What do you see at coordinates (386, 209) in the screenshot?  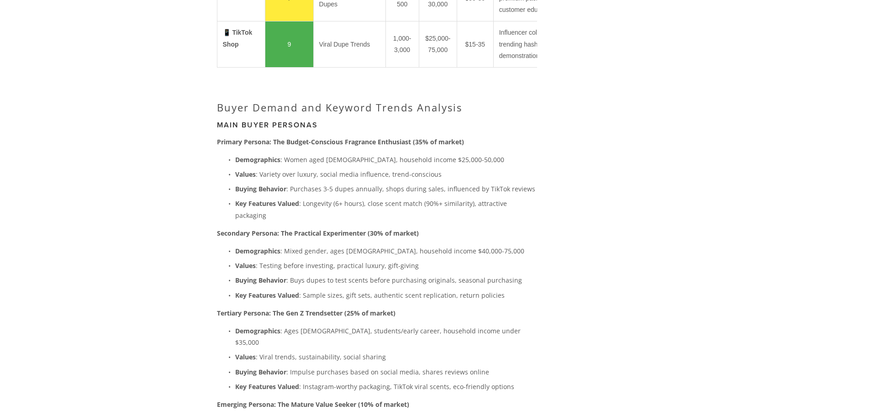 I see `p: : Longevity (6+ hours), close scent match (90%+ similarity), attractive packaging` at bounding box center [386, 209].